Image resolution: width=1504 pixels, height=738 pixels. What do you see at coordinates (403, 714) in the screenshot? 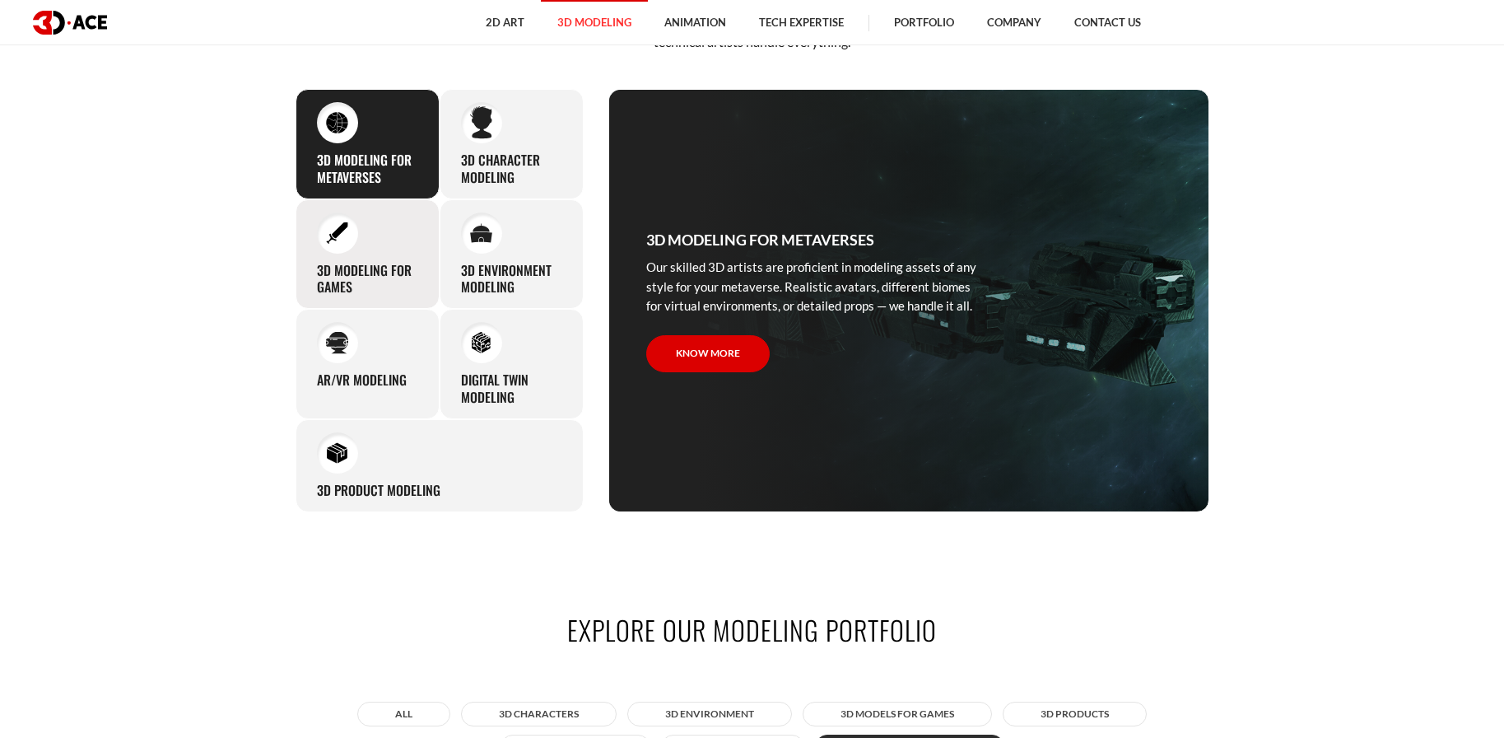
I see `button: All` at bounding box center [403, 714].